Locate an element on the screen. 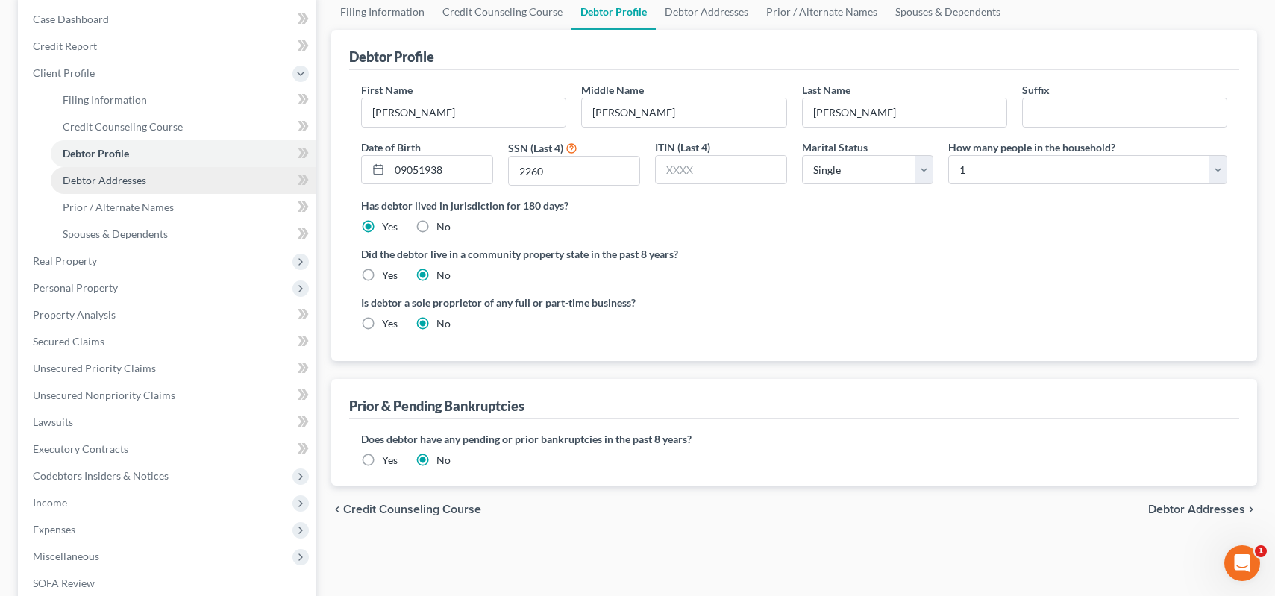 The image size is (1275, 596). span: Spouses & Dependents is located at coordinates (115, 234).